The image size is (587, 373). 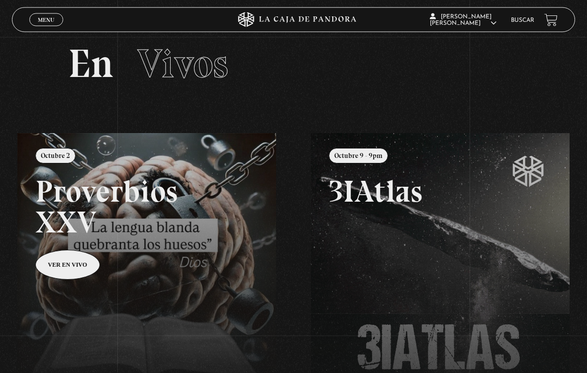 What do you see at coordinates (182, 64) in the screenshot?
I see `span: Vivos` at bounding box center [182, 64].